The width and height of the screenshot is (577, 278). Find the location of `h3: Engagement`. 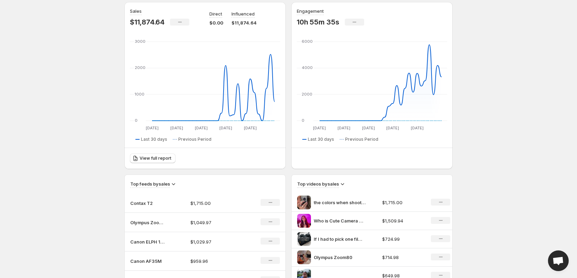

h3: Engagement is located at coordinates (310, 11).